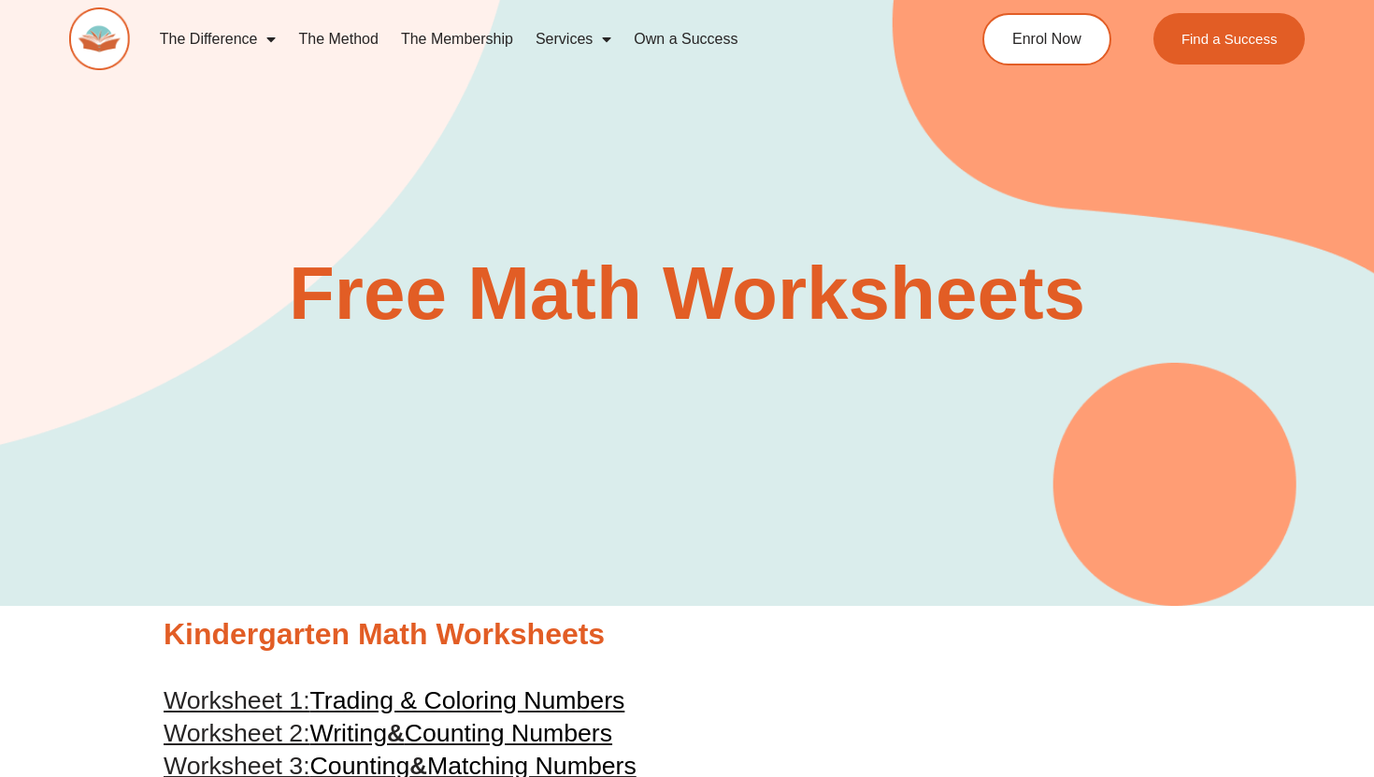 This screenshot has width=1374, height=777. Describe the element at coordinates (394, 700) in the screenshot. I see `a: Worksheet 1:Trading & Coloring Numbers` at that location.